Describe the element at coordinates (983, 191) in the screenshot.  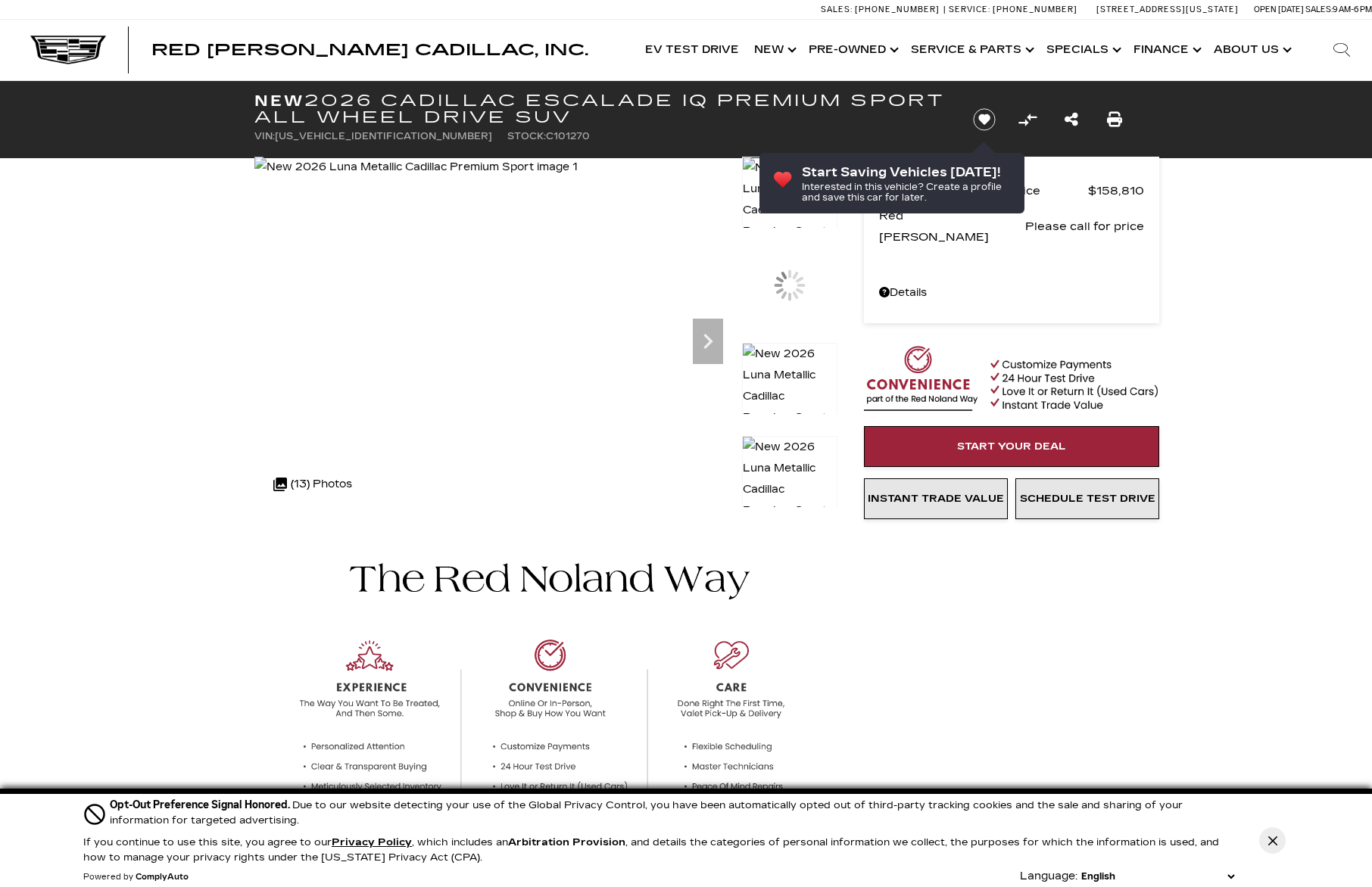
I see `span: MSRP - Total Vehicle Price` at that location.